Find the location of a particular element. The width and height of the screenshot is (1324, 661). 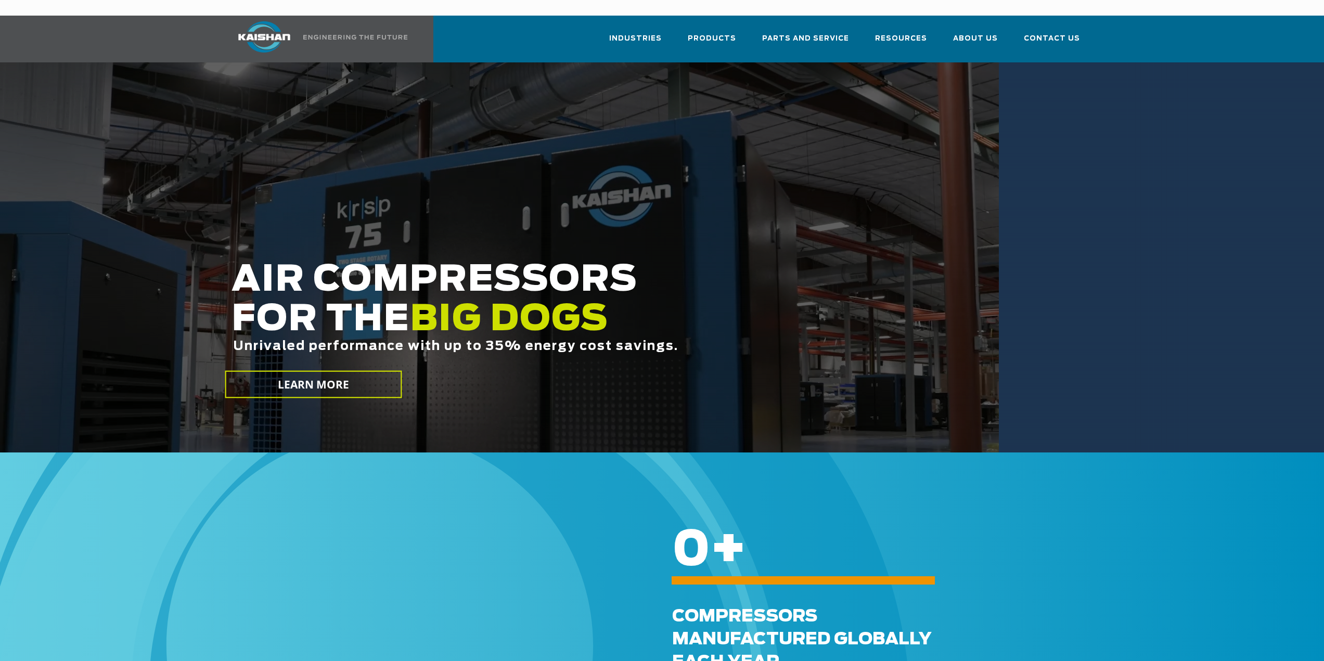

span: 0 is located at coordinates (691, 551).